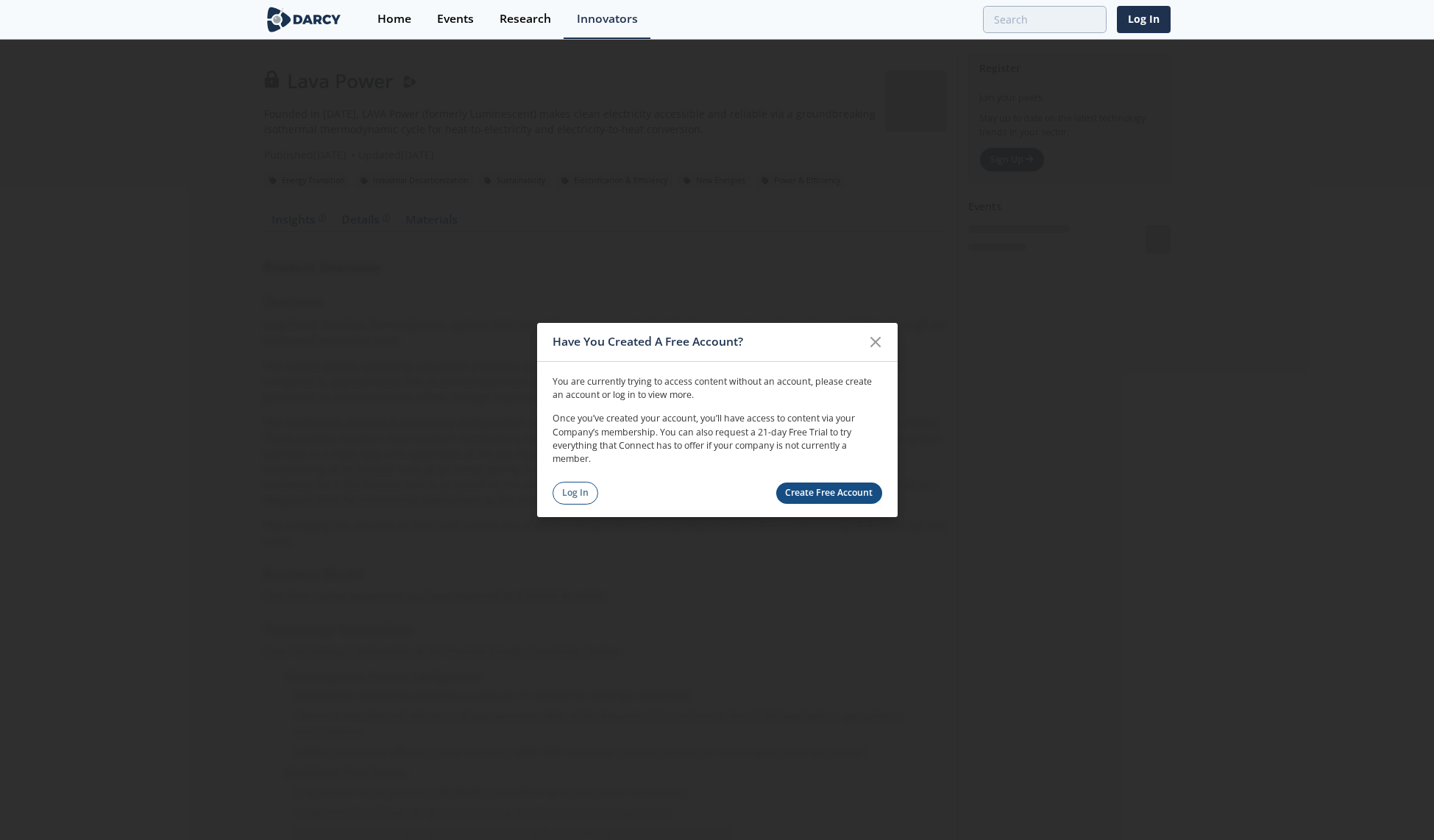 The width and height of the screenshot is (1434, 840). I want to click on div: Have You Created A Free Account?, so click(707, 342).